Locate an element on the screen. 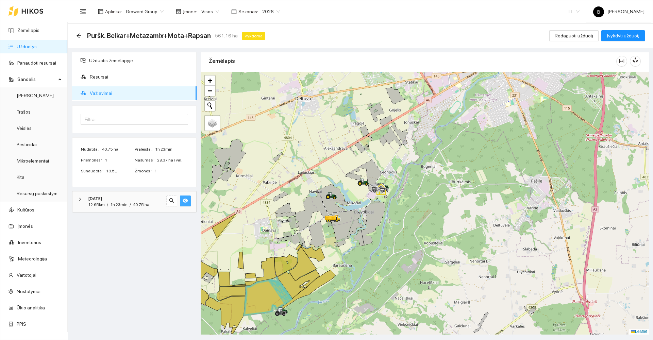 Image resolution: width=653 pixels, height=340 pixels. div: Žemėlapis is located at coordinates (412, 61).